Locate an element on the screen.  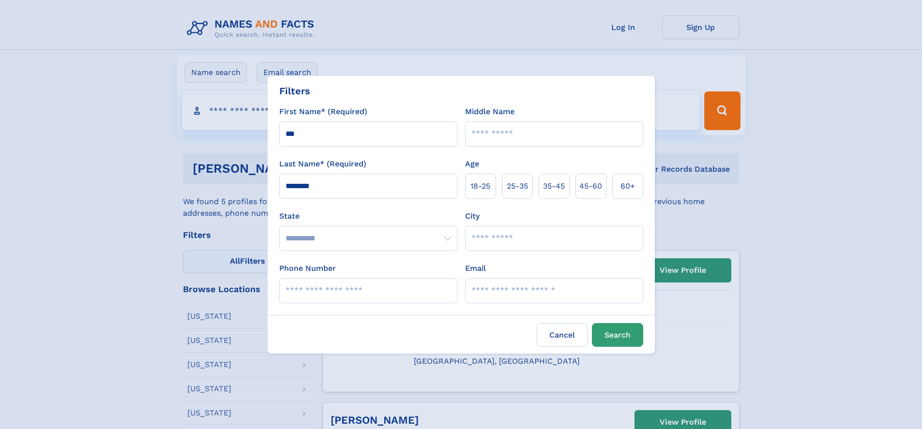
label: First Name* (Required) is located at coordinates (323, 112).